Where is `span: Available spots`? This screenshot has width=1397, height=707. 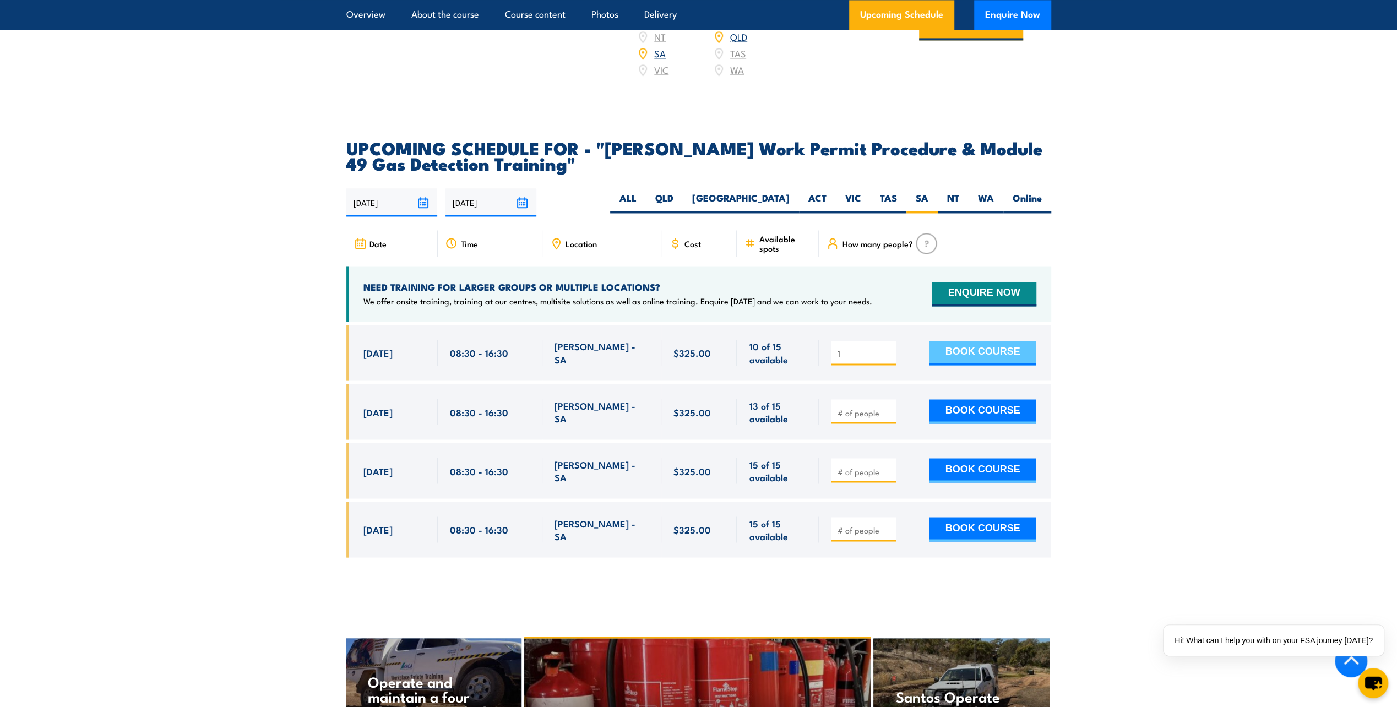
span: Available spots is located at coordinates (785, 243).